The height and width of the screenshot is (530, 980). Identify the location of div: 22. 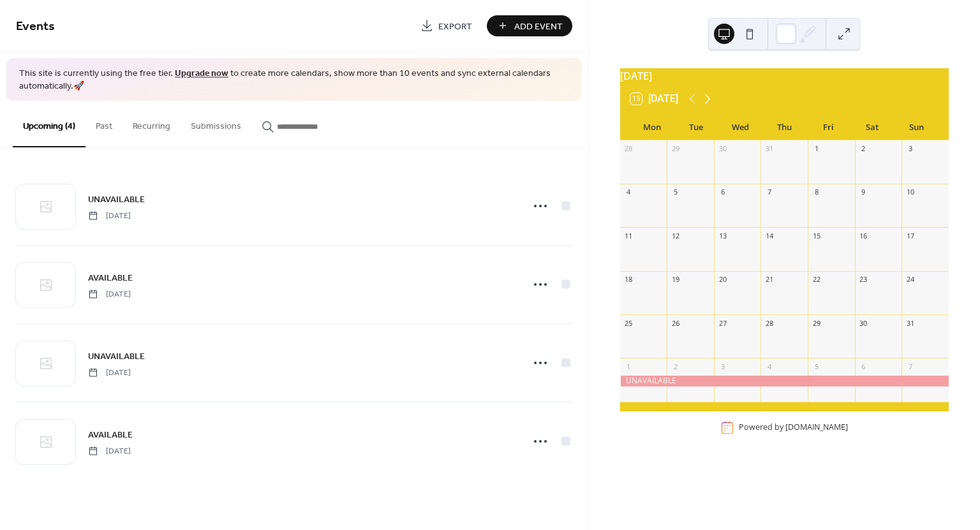
(816, 279).